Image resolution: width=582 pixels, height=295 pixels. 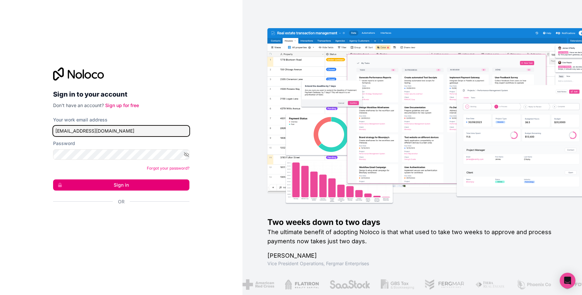 What do you see at coordinates (121, 155) in the screenshot?
I see `input: Password` at bounding box center [121, 155].